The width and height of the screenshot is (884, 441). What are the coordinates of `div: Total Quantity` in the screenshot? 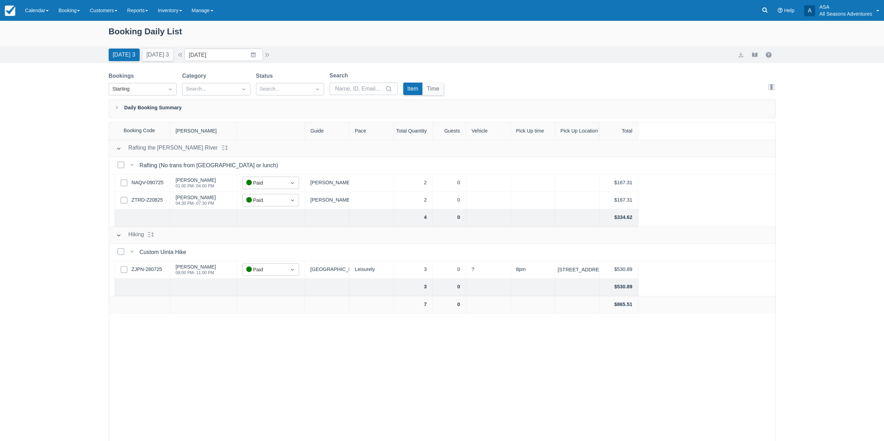 It's located at (413, 131).